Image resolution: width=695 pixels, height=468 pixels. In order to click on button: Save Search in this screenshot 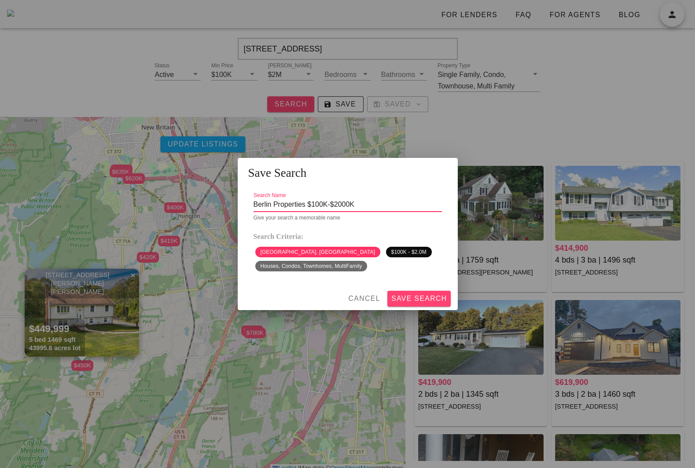, I will do `click(419, 299)`.